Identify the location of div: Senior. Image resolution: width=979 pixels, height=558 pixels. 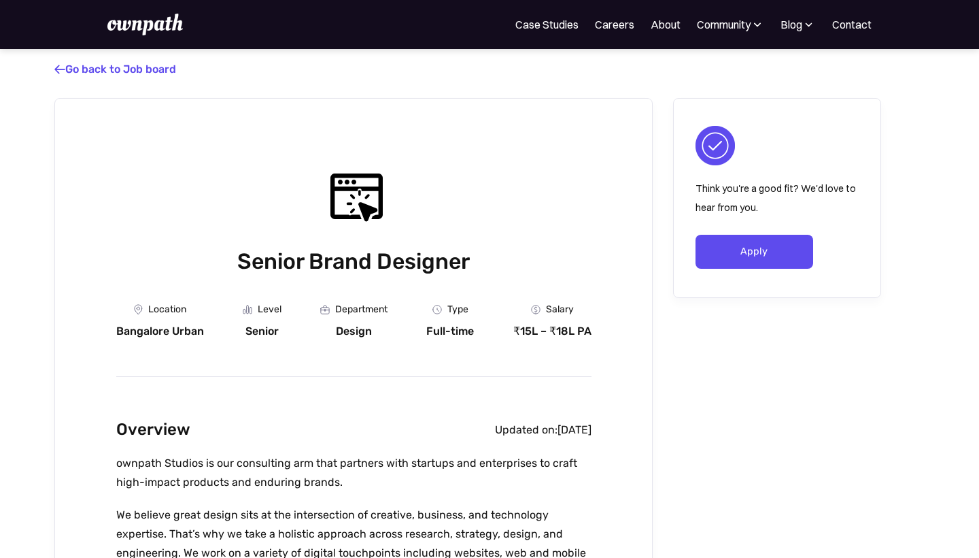
(262, 331).